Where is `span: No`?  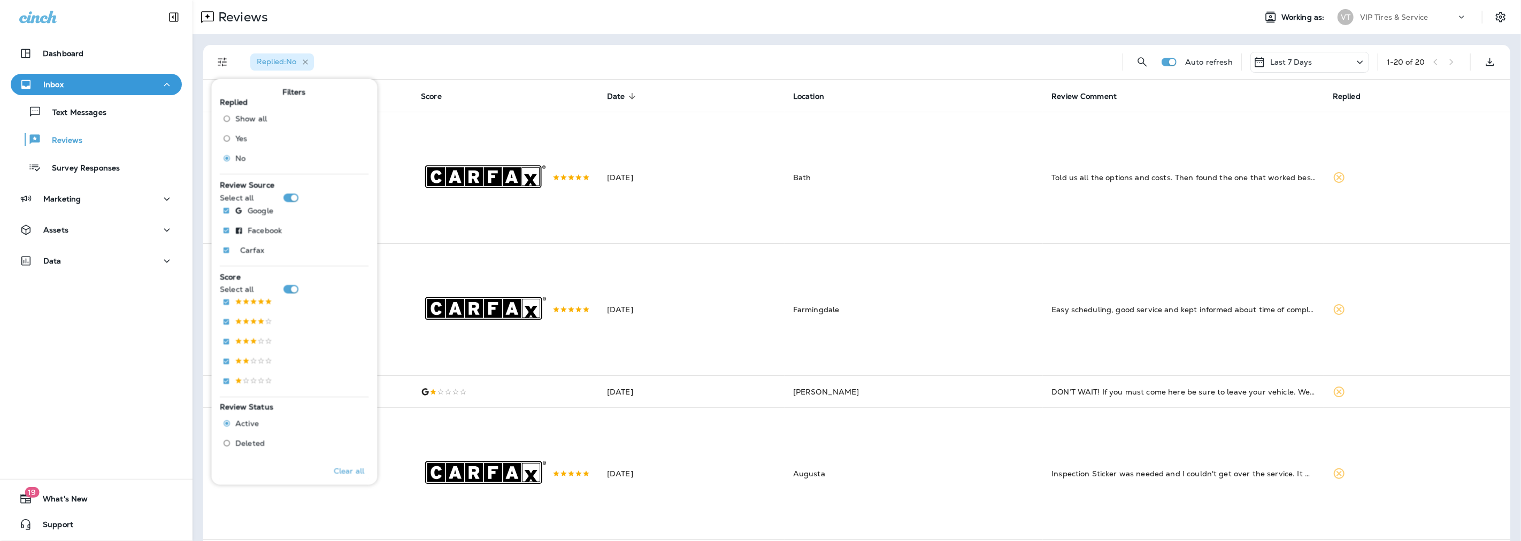
span: No is located at coordinates (241, 158).